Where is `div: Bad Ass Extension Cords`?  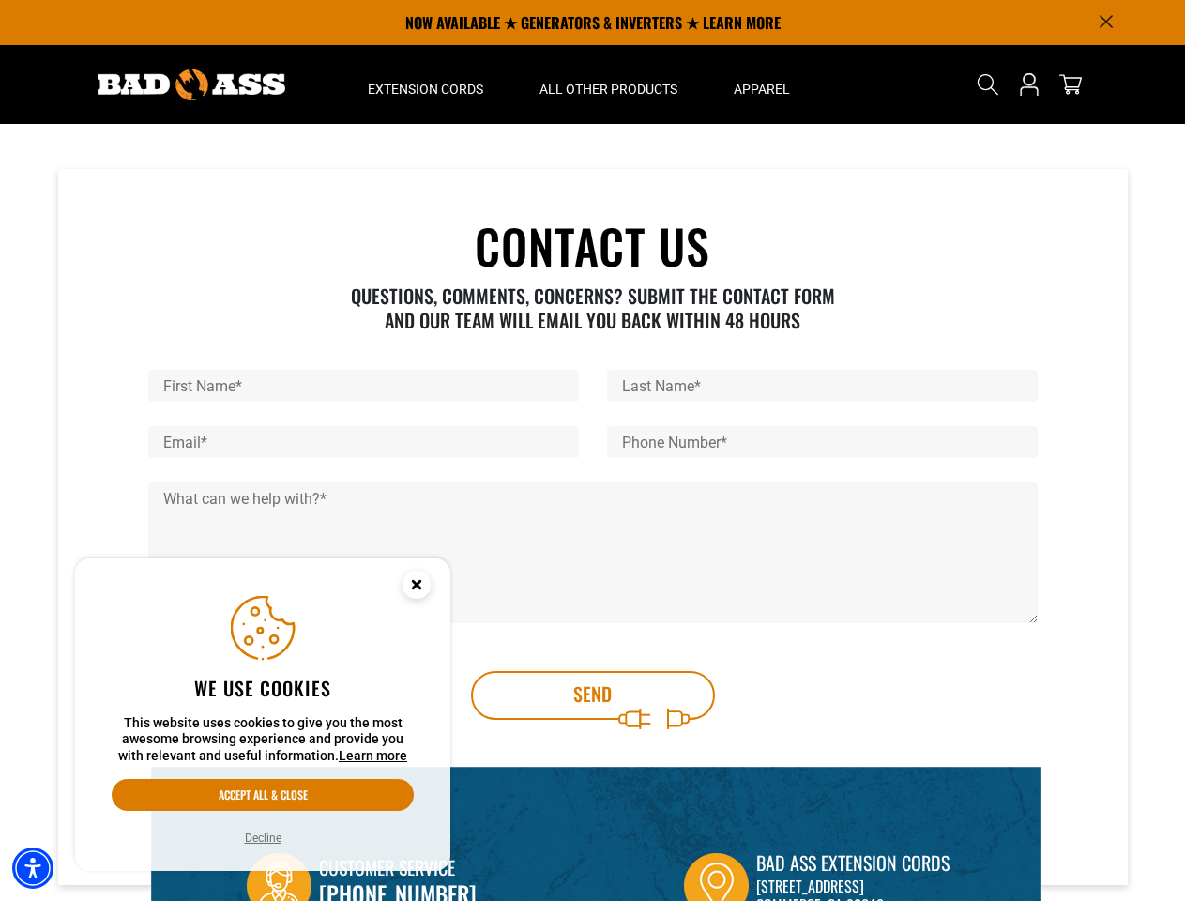
div: Bad Ass Extension Cords is located at coordinates (853, 862).